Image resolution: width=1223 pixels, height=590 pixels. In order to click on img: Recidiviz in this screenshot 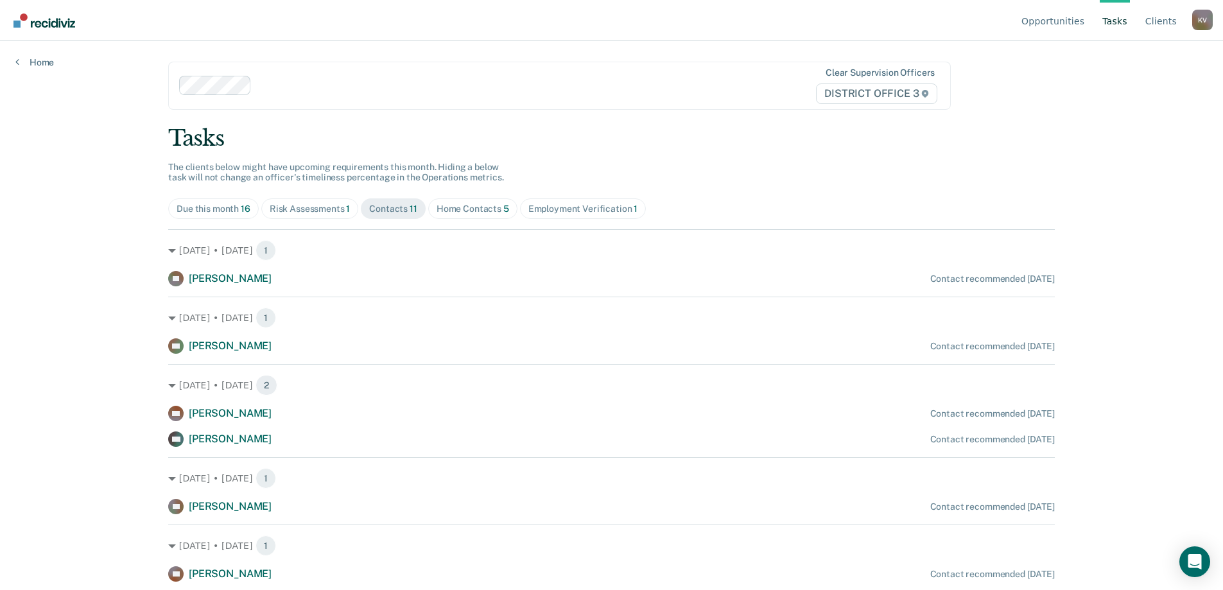, I will do `click(44, 21)`.